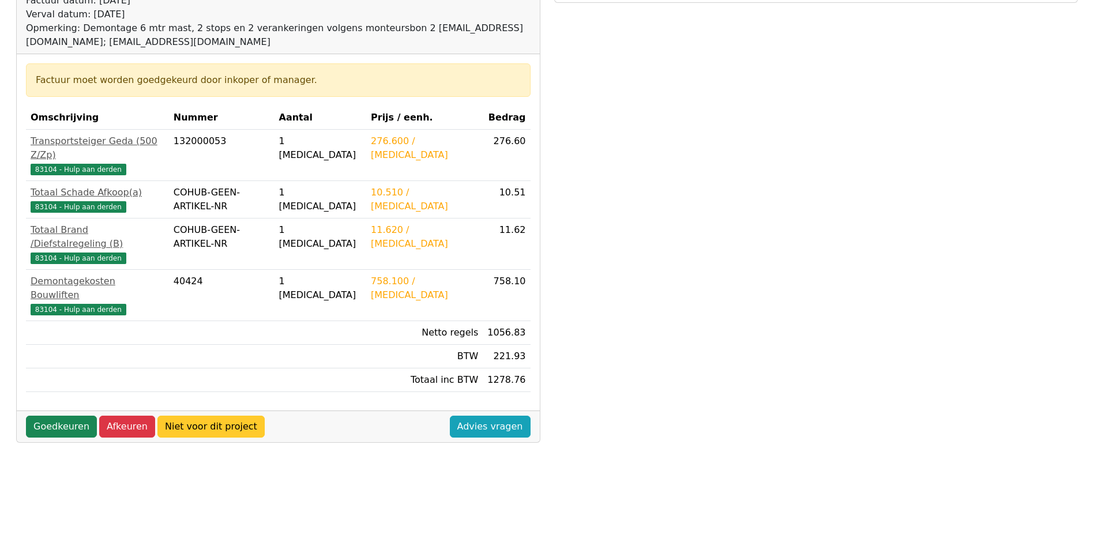  What do you see at coordinates (97, 237) in the screenshot?
I see `div: Totaal Brand /Diefstalregeling (B)` at bounding box center [97, 237].